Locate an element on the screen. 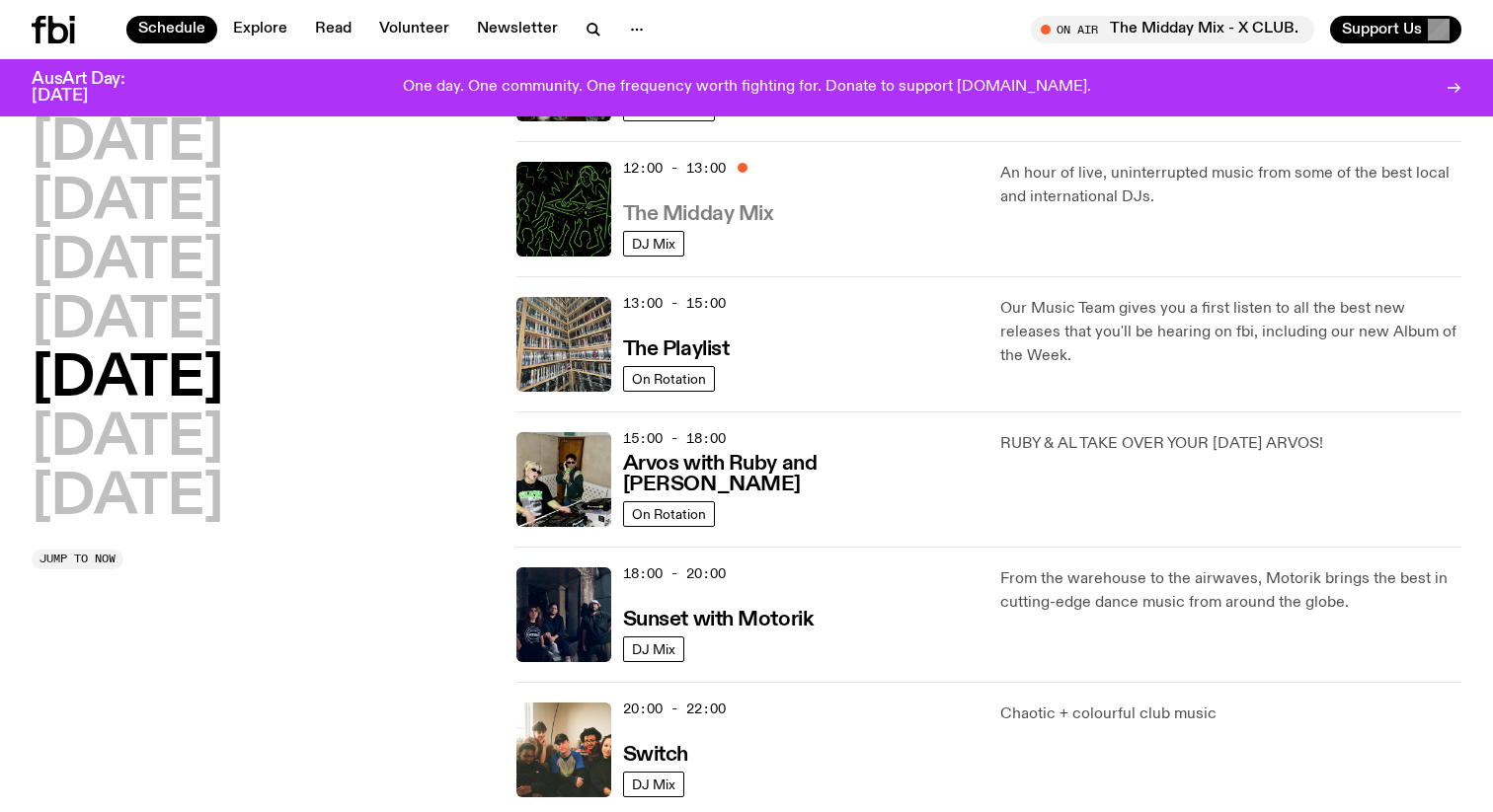 The height and width of the screenshot is (812, 1493). button: On AirThe Midday Mix - X CLUB. is located at coordinates (1173, 30).